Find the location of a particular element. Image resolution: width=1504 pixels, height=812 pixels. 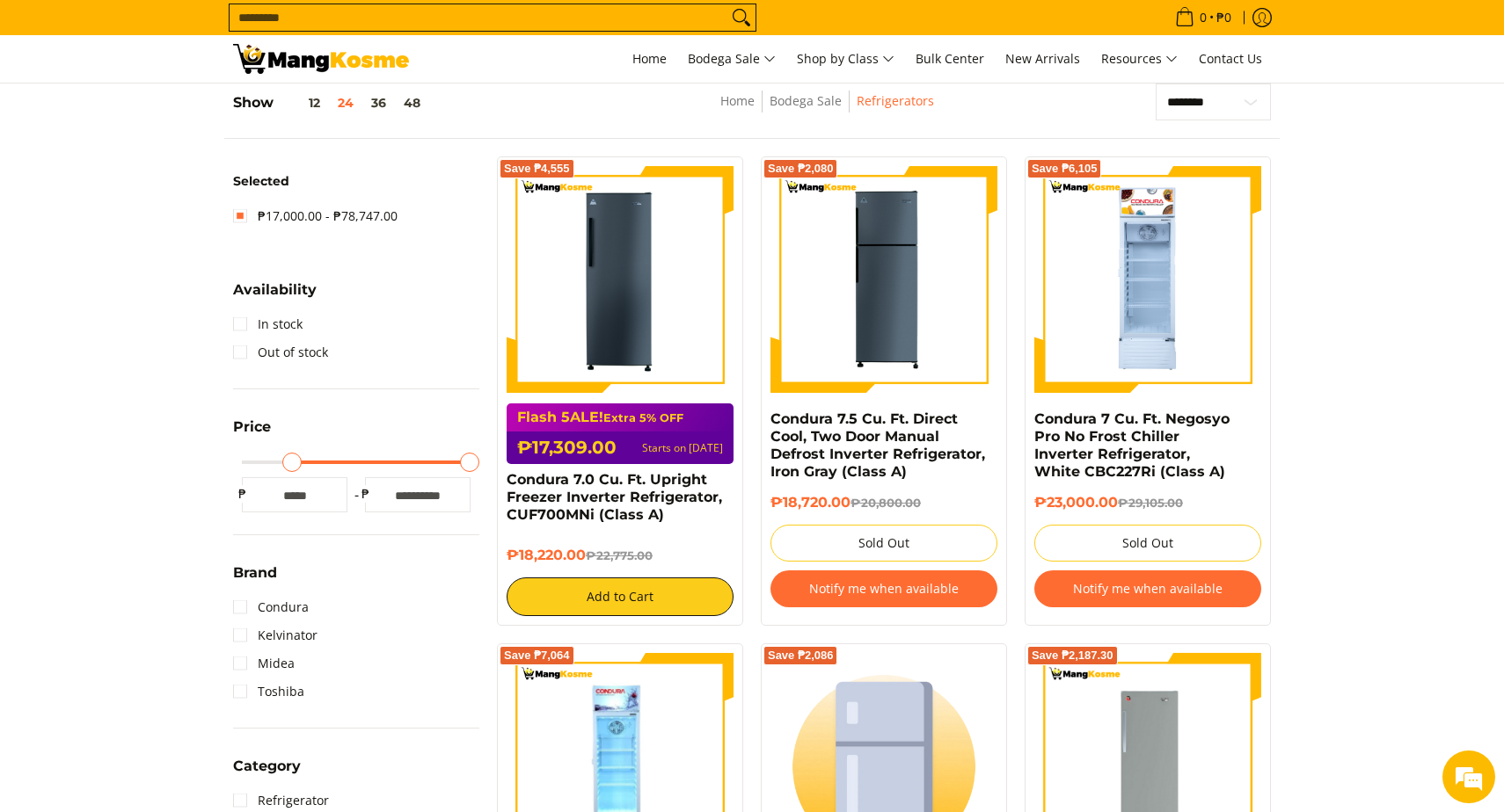

span: Brand is located at coordinates (255, 573).